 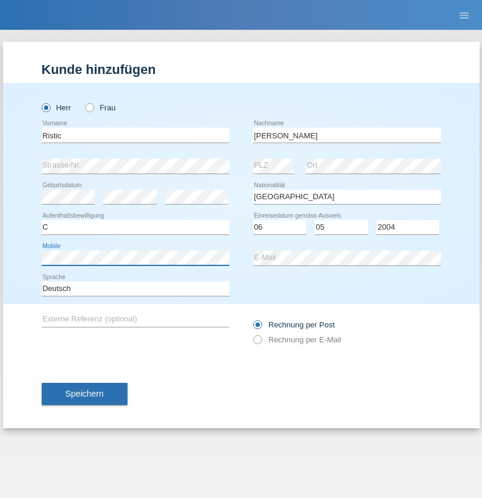 I want to click on i: menu, so click(x=465, y=16).